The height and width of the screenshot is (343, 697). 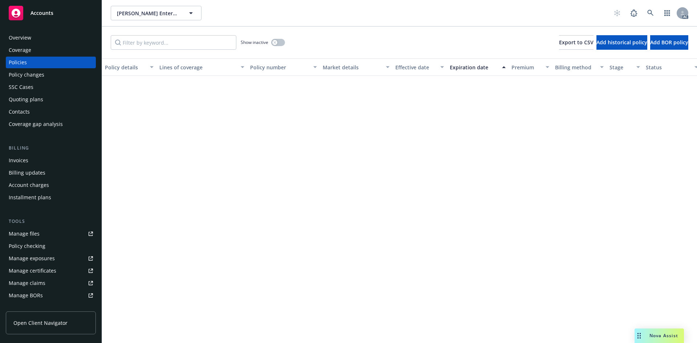 What do you see at coordinates (51, 50) in the screenshot?
I see `a: Coverage` at bounding box center [51, 50].